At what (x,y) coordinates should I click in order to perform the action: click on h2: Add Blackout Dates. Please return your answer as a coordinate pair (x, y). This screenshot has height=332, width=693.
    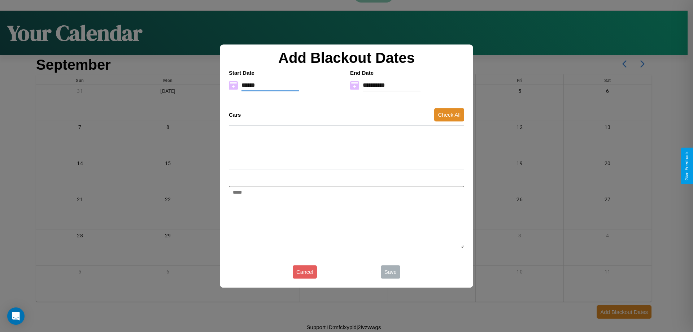
    Looking at the image, I should click on (346, 58).